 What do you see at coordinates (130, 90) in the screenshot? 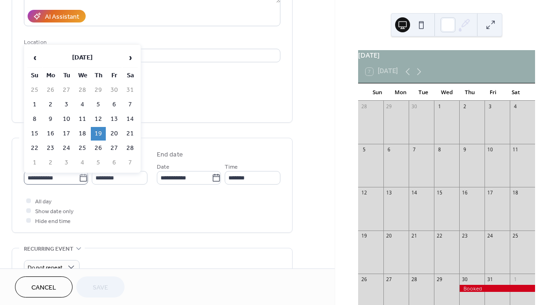
I see `td: 31` at bounding box center [130, 90].